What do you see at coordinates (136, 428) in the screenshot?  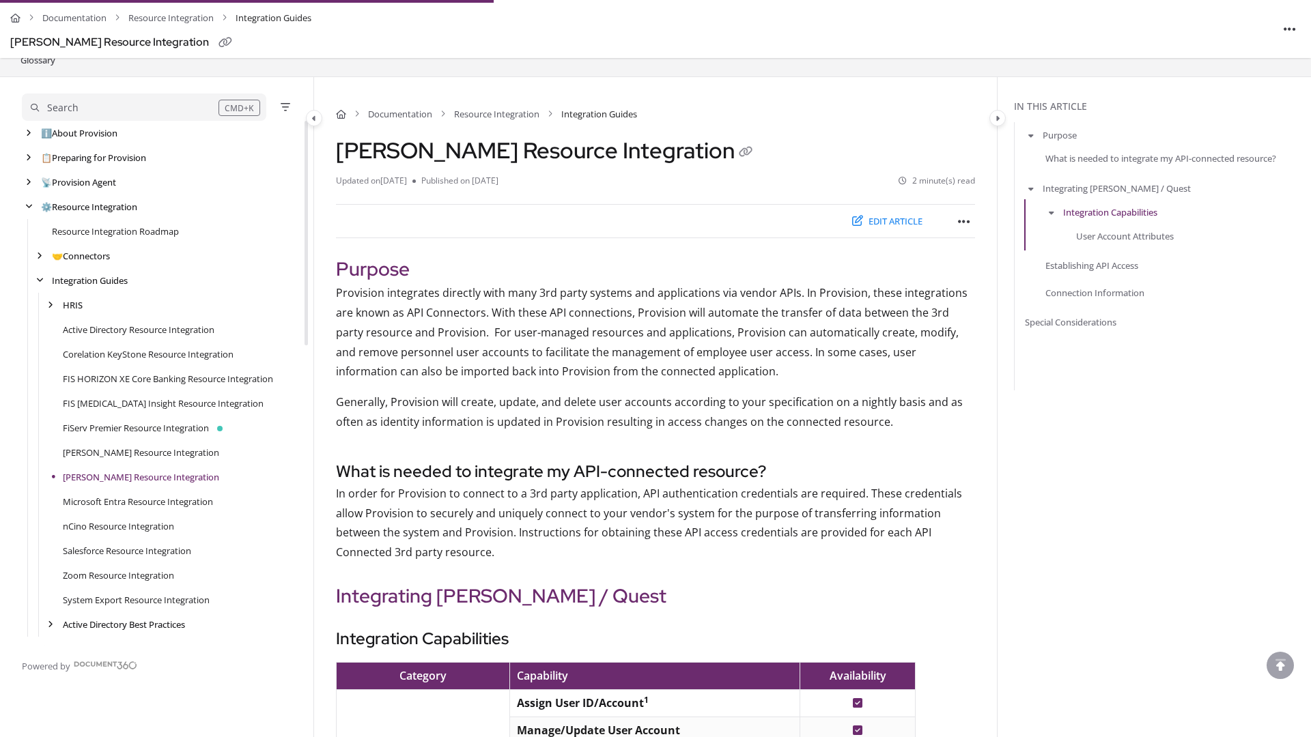 I see `a: FiServ Premier Resource Integration` at bounding box center [136, 428].